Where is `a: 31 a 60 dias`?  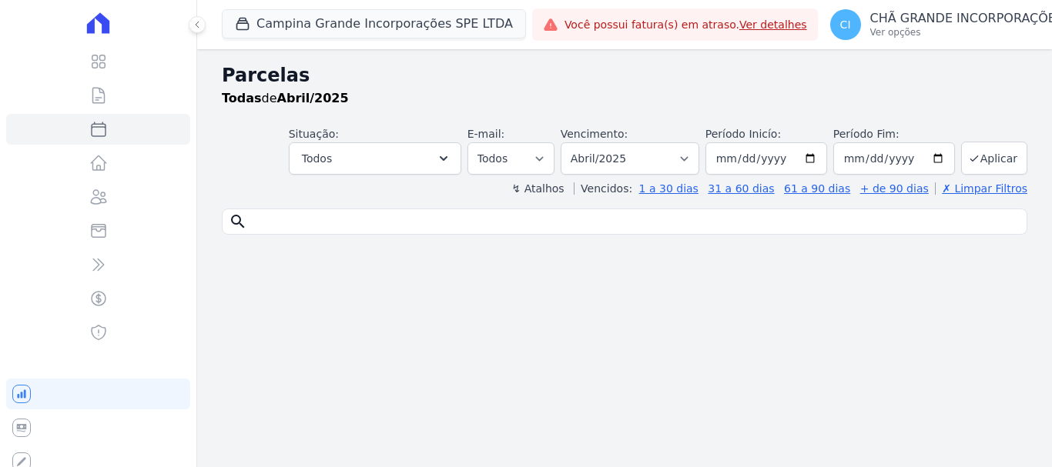
a: 31 a 60 dias is located at coordinates (741, 189).